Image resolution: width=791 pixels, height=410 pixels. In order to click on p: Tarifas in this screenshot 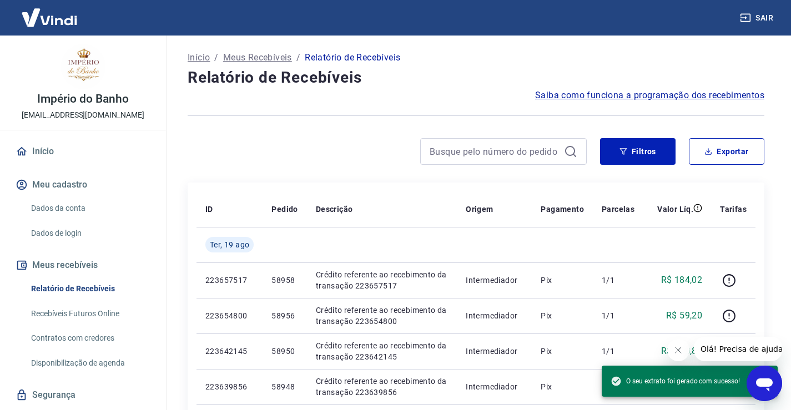, I will do `click(733, 209)`.